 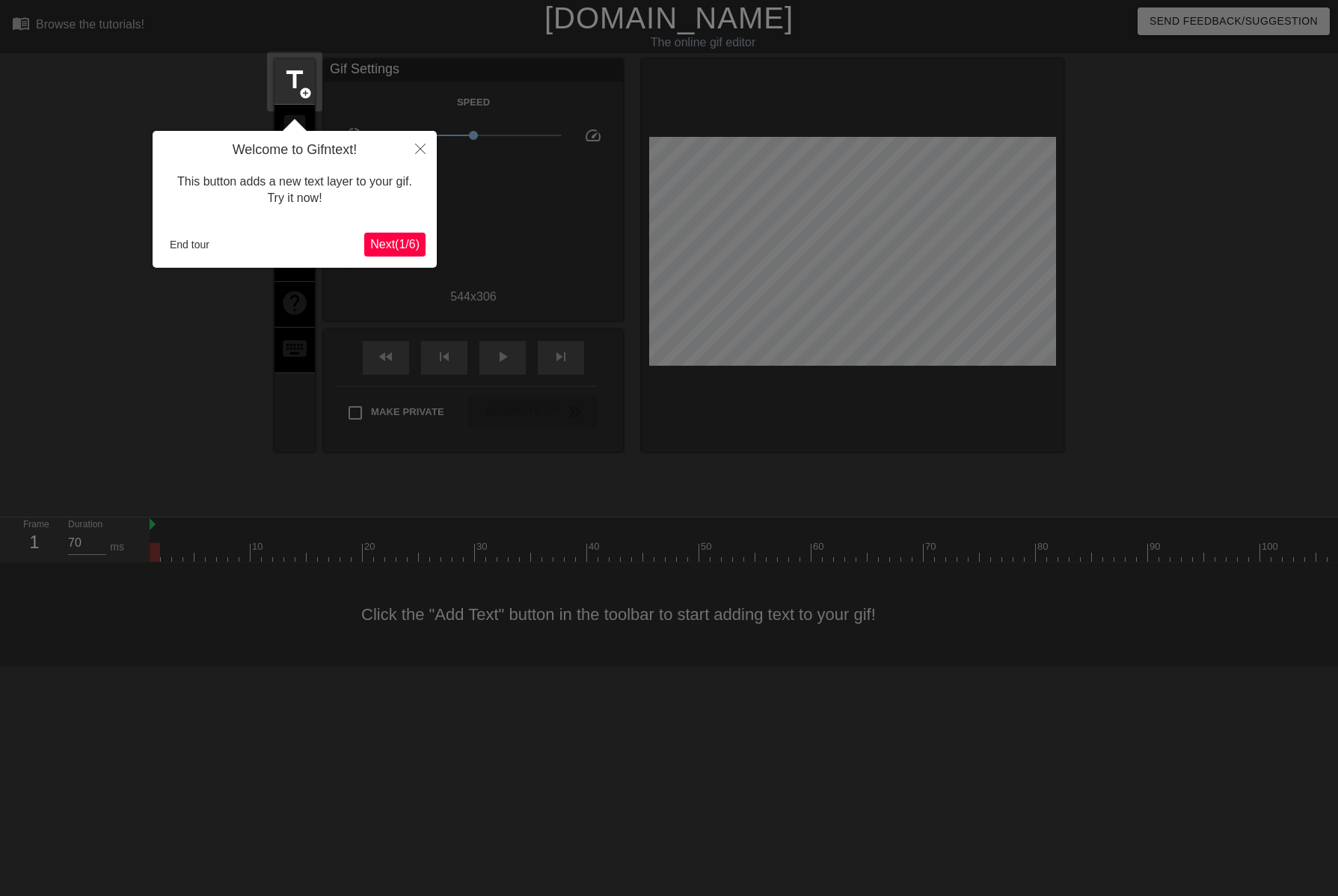 What do you see at coordinates (395, 244) in the screenshot?
I see `button: Next` at bounding box center [395, 244].